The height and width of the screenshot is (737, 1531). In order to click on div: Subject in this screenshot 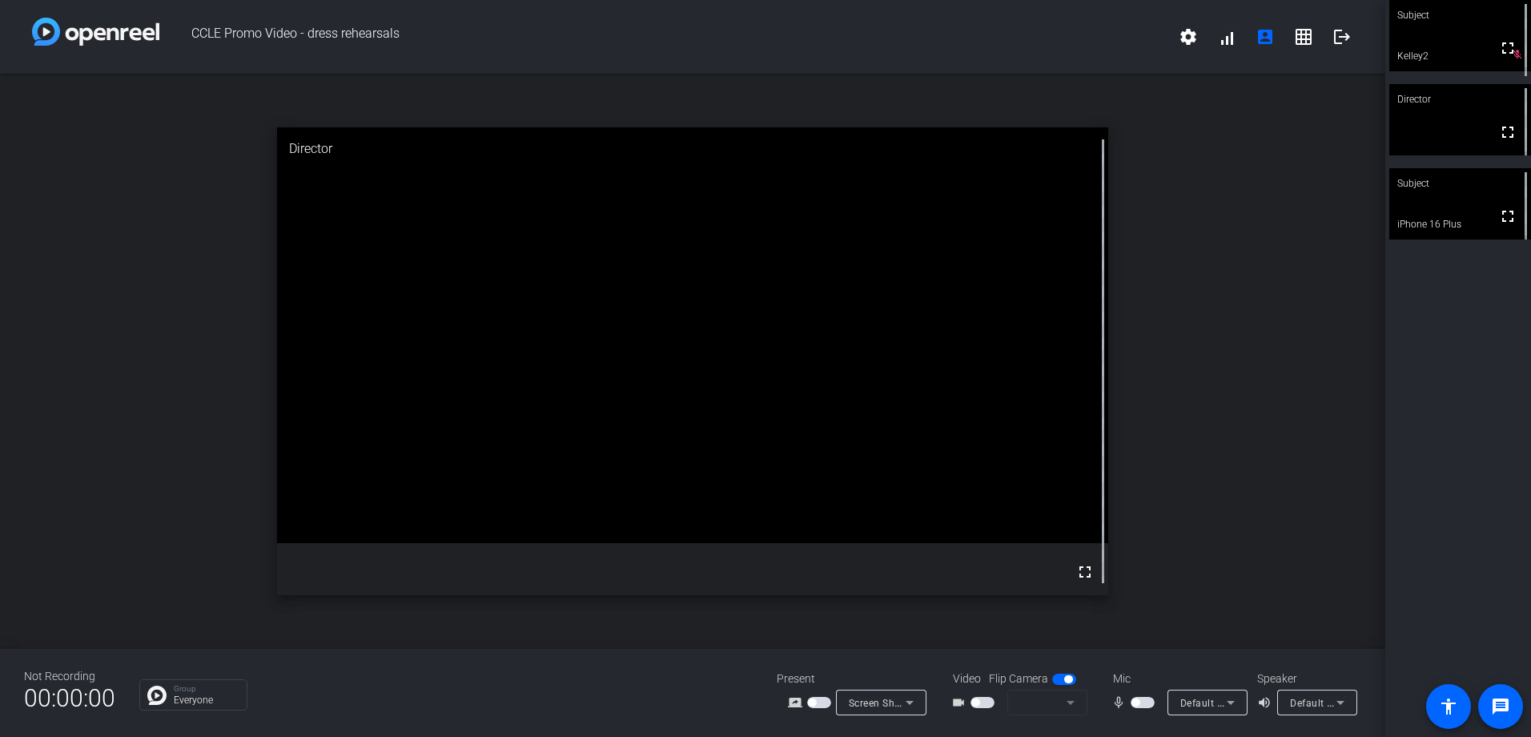, I will do `click(1460, 183)`.